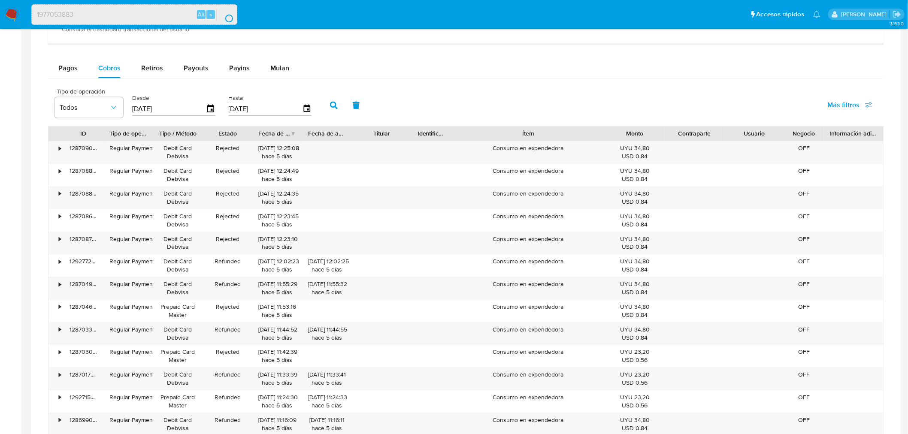 The height and width of the screenshot is (434, 908). What do you see at coordinates (816, 14) in the screenshot?
I see `a: Notificaciones` at bounding box center [816, 14].